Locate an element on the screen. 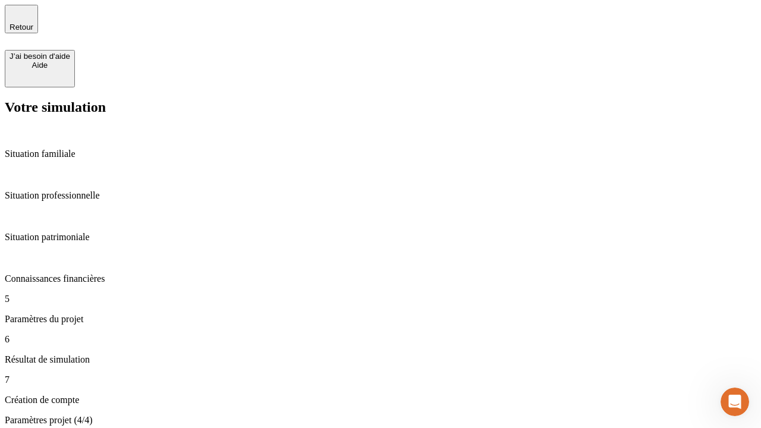 This screenshot has width=761, height=428. p: Connaissances financières is located at coordinates (381, 279).